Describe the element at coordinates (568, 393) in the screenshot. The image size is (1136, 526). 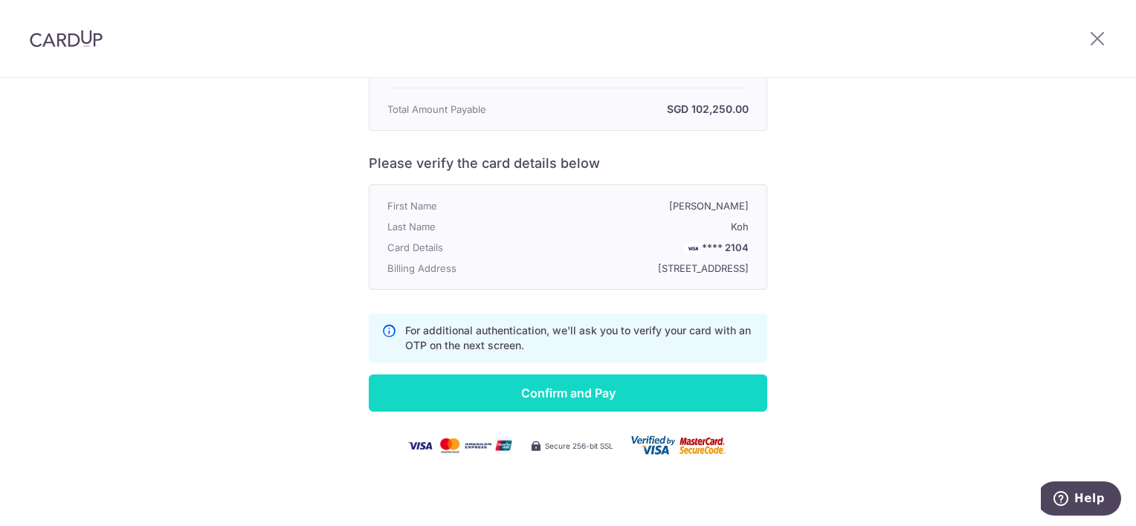
I see `input: Confirm and Pay` at that location.